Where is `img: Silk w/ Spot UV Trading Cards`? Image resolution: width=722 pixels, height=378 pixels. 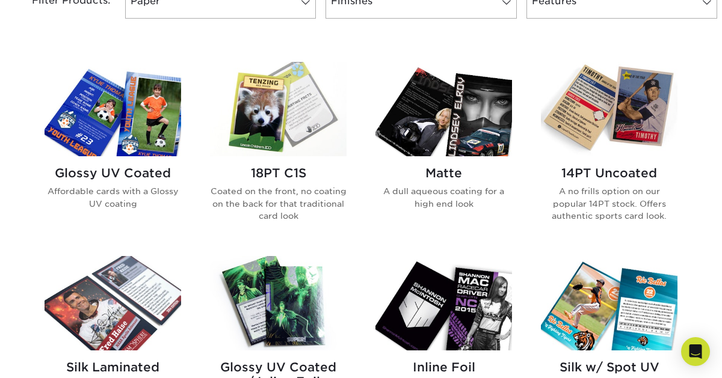
img: Silk w/ Spot UV Trading Cards is located at coordinates (609, 303).